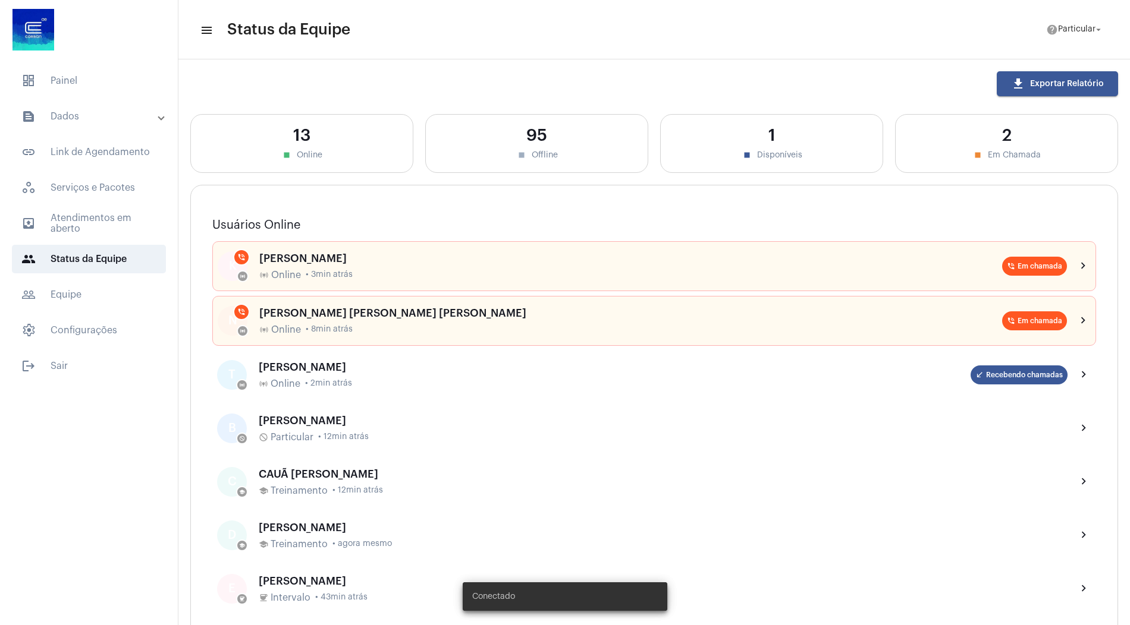  Describe the element at coordinates (654, 225) in the screenshot. I see `h3: Usuários Online` at that location.